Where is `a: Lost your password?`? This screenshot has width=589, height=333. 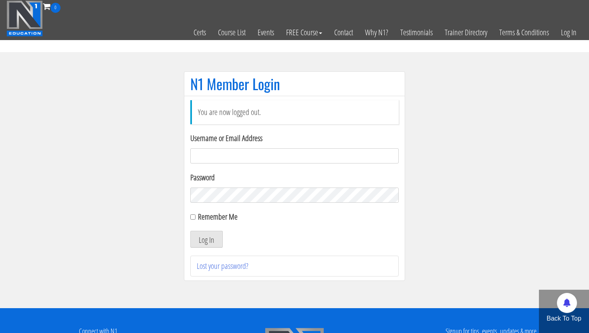 a: Lost your password? is located at coordinates (222, 266).